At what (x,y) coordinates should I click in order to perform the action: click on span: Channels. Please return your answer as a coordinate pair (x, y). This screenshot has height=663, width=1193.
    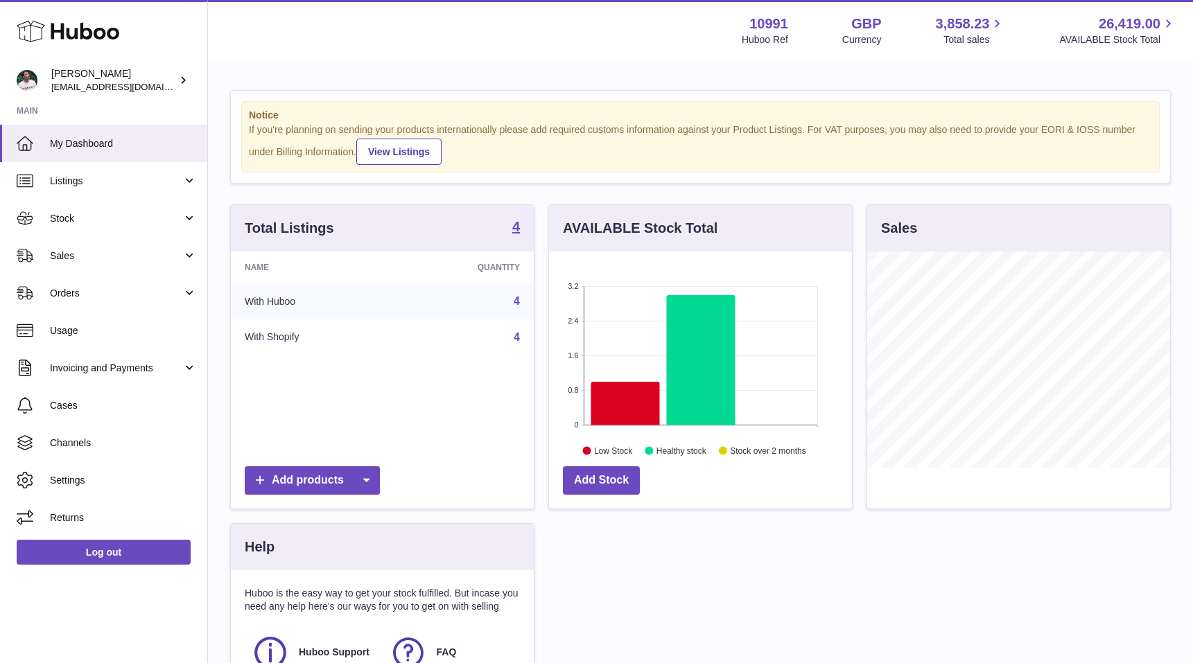
    Looking at the image, I should click on (123, 443).